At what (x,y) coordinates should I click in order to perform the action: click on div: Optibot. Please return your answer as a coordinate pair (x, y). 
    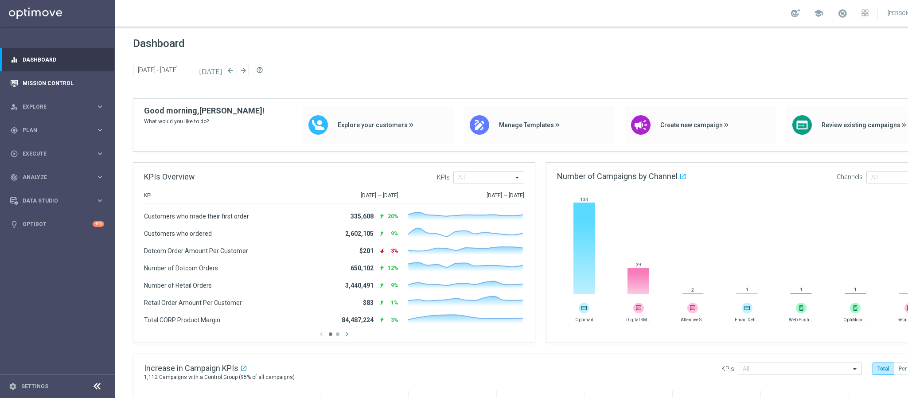
    Looking at the image, I should click on (57, 224).